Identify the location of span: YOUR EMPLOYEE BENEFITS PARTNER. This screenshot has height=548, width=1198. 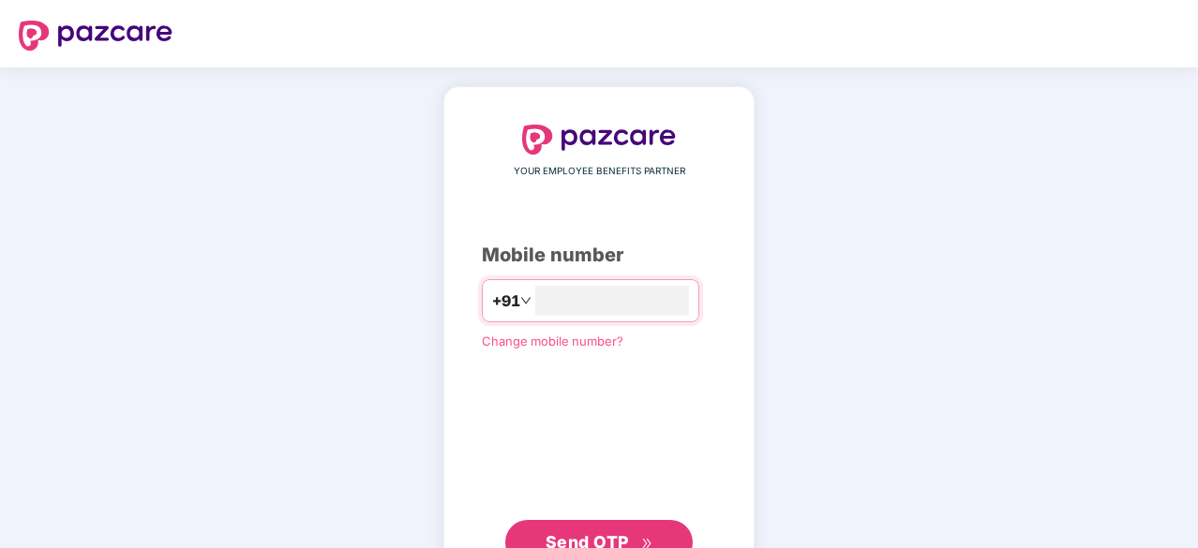
(599, 172).